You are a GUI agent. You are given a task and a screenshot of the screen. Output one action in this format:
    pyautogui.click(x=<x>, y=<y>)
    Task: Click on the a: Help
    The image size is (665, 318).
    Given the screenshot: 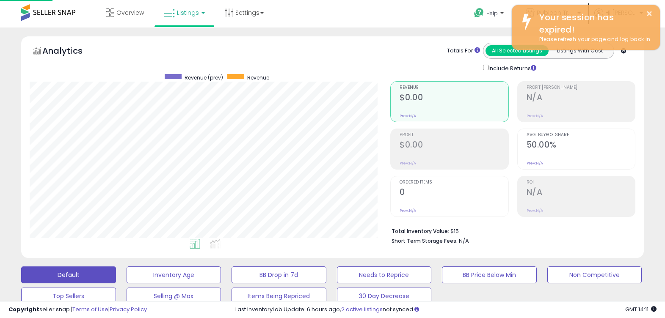 What is the action you would take?
    pyautogui.click(x=490, y=14)
    